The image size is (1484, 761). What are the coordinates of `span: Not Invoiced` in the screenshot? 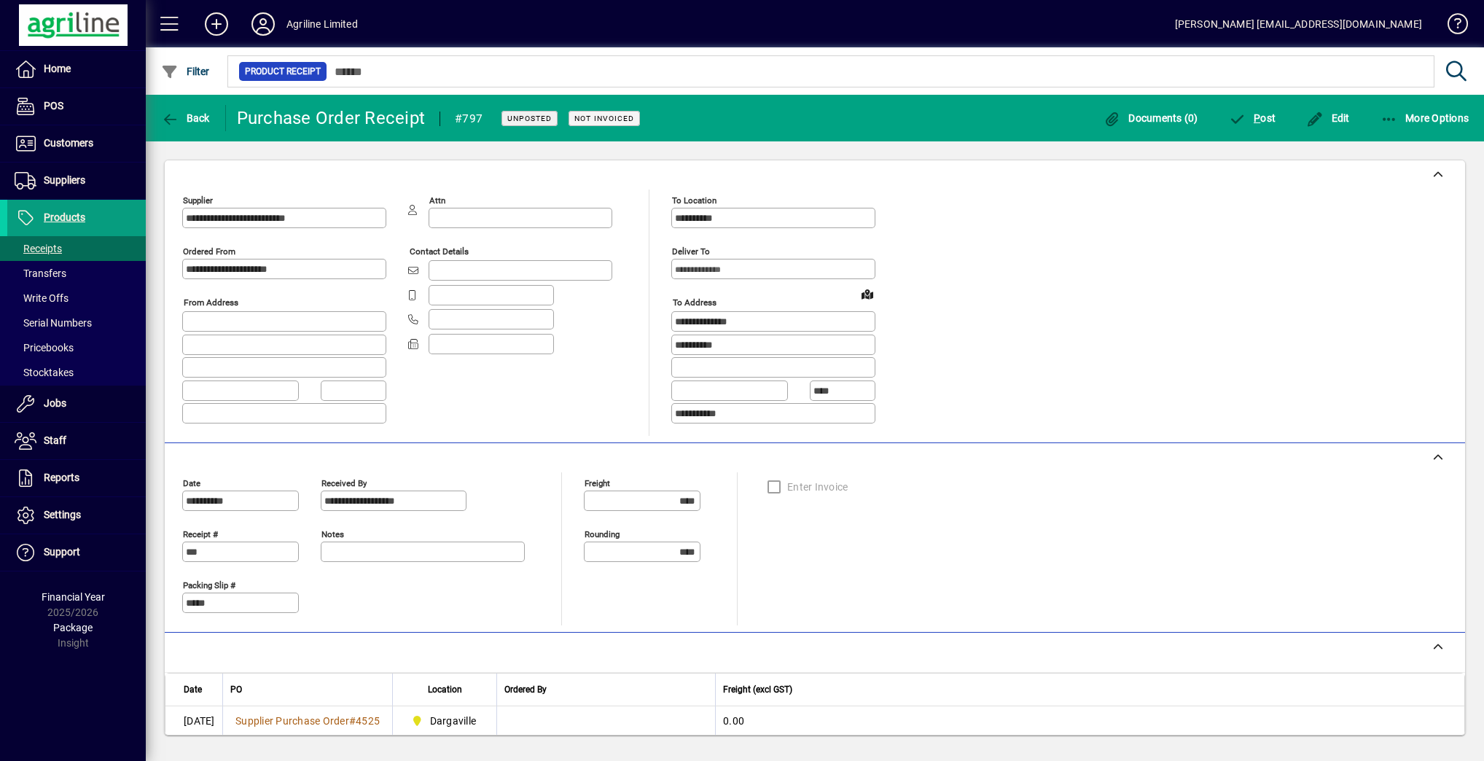 It's located at (604, 118).